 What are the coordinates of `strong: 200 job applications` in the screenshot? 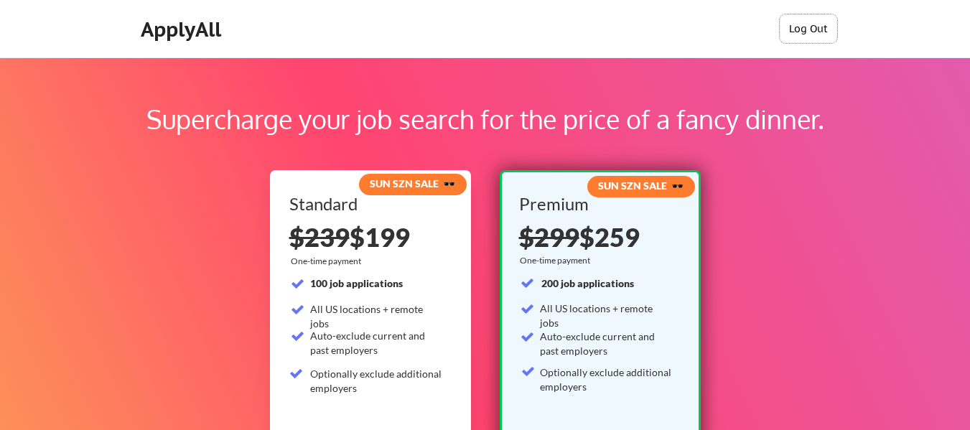 It's located at (587, 283).